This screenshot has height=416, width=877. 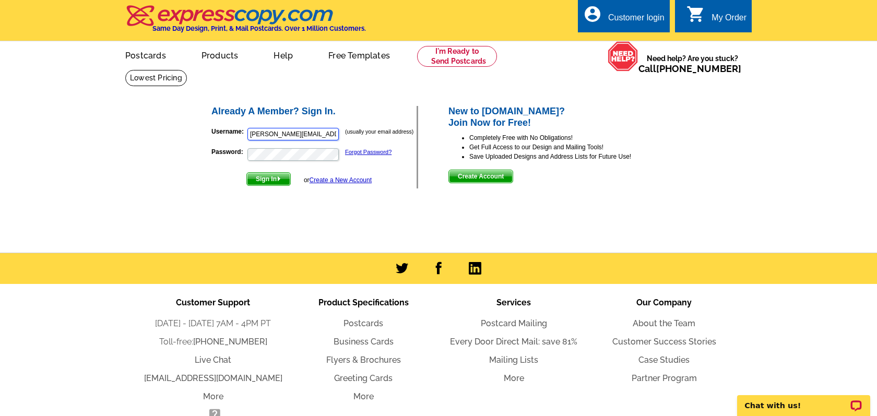 What do you see at coordinates (636, 20) in the screenshot?
I see `div: Customer login` at bounding box center [636, 20].